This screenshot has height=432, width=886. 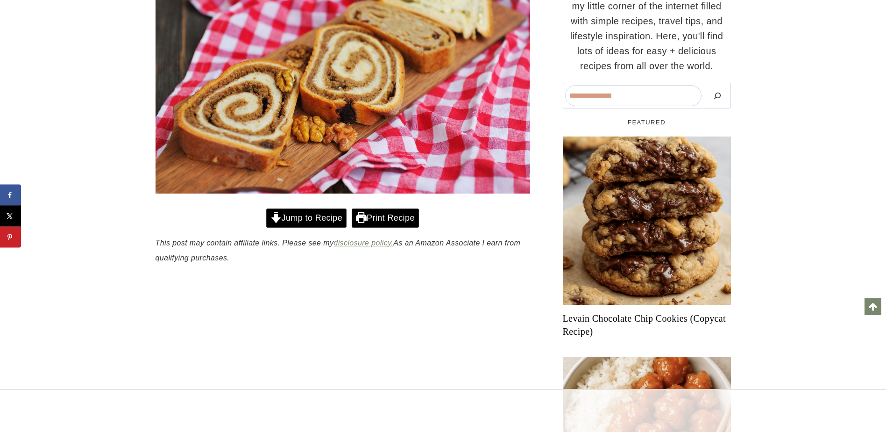 What do you see at coordinates (385, 218) in the screenshot?
I see `a: Print Recipe` at bounding box center [385, 218].